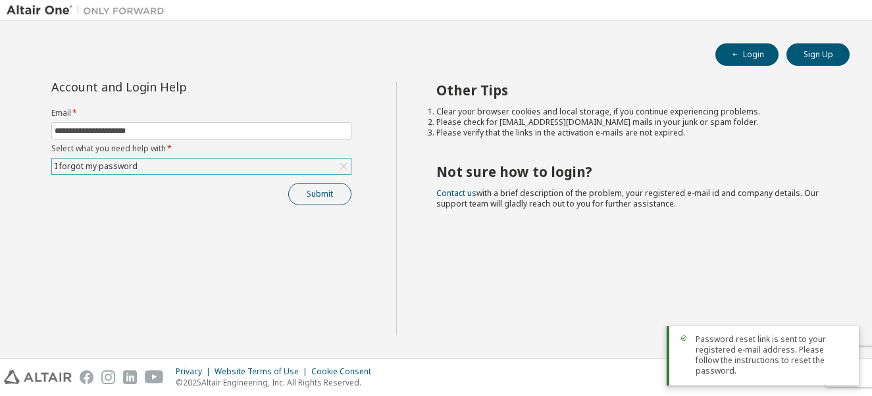 This screenshot has height=396, width=872. I want to click on img: youtube.svg, so click(154, 377).